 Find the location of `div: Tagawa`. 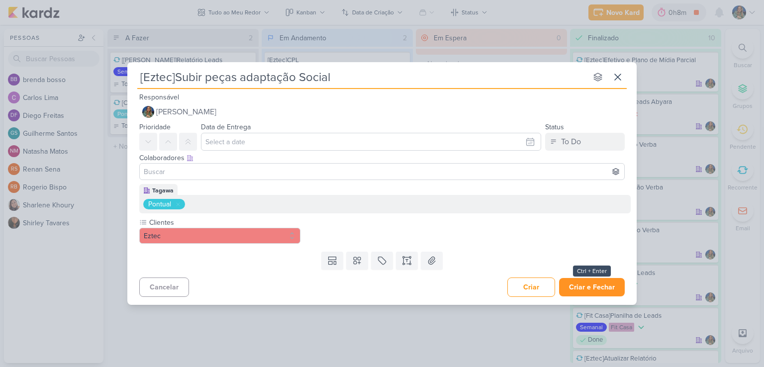

div: Tagawa is located at coordinates (163, 191).